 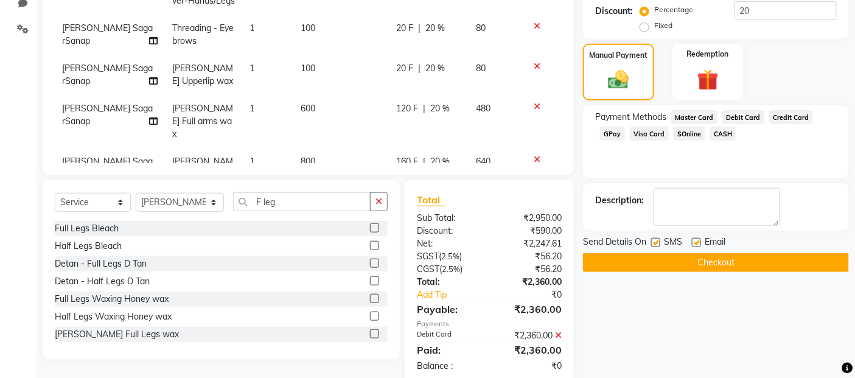 I want to click on label: Redemption, so click(x=707, y=54).